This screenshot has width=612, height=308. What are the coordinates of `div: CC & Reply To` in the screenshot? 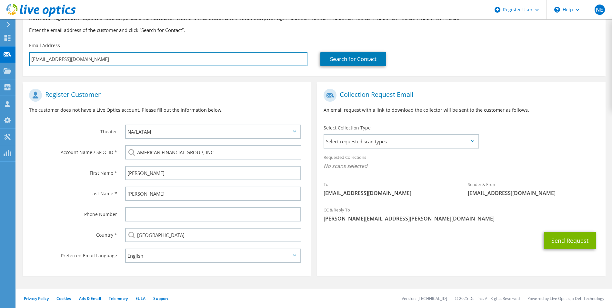 It's located at (461, 214).